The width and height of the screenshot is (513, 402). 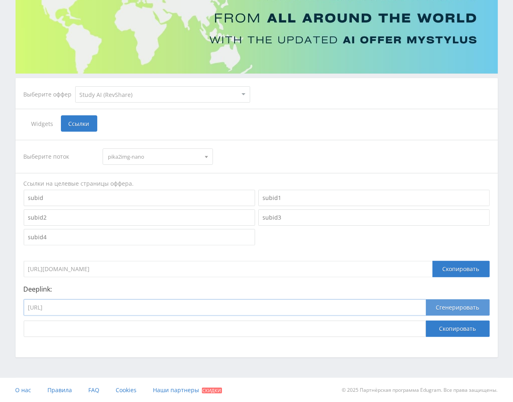 I want to click on span: Наши партнеры, so click(x=176, y=390).